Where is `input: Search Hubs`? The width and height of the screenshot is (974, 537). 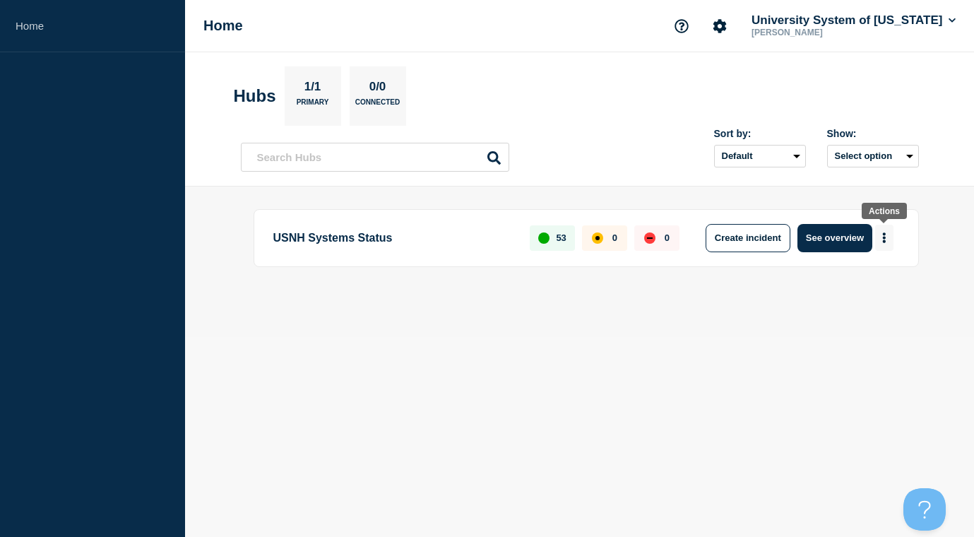 input: Search Hubs is located at coordinates (375, 157).